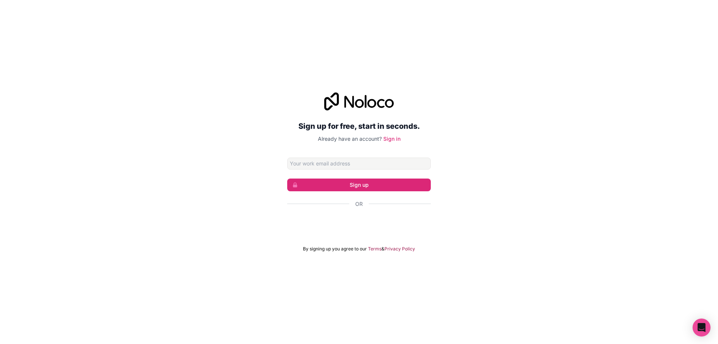  I want to click on a: Sign in, so click(392, 138).